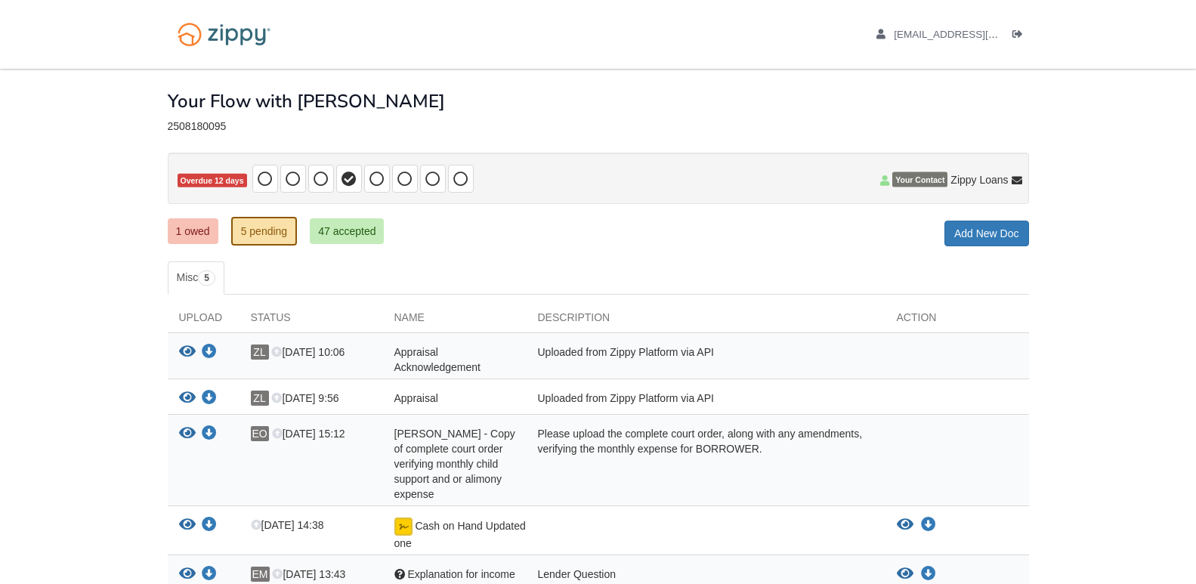 Image resolution: width=1196 pixels, height=584 pixels. I want to click on span: Your Contact, so click(919, 180).